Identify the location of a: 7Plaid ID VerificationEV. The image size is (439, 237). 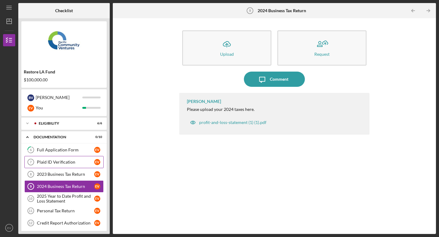
(64, 162).